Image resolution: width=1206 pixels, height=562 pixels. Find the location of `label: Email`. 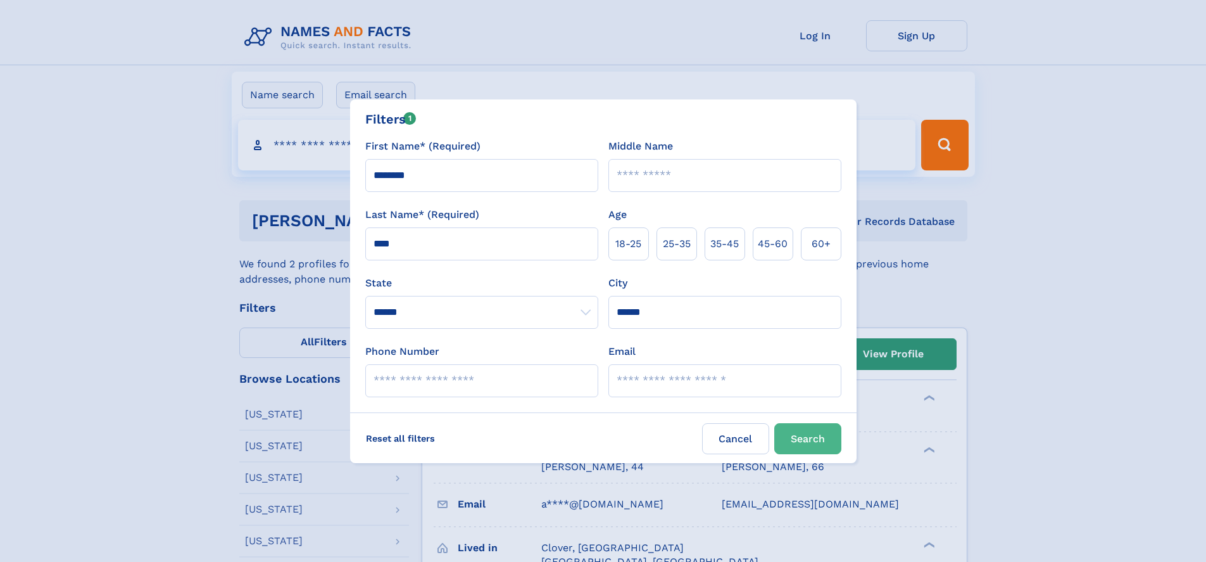

label: Email is located at coordinates (622, 351).